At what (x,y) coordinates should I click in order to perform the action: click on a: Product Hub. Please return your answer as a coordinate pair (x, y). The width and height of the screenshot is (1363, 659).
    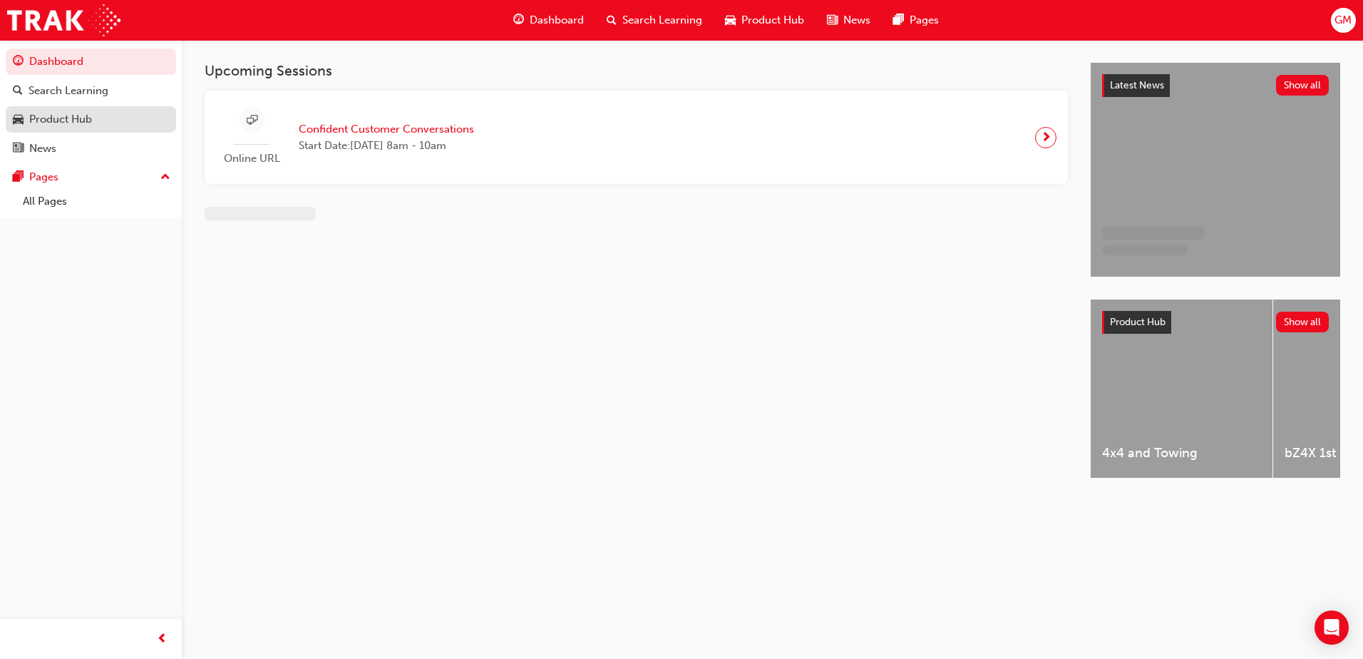
    Looking at the image, I should click on (91, 119).